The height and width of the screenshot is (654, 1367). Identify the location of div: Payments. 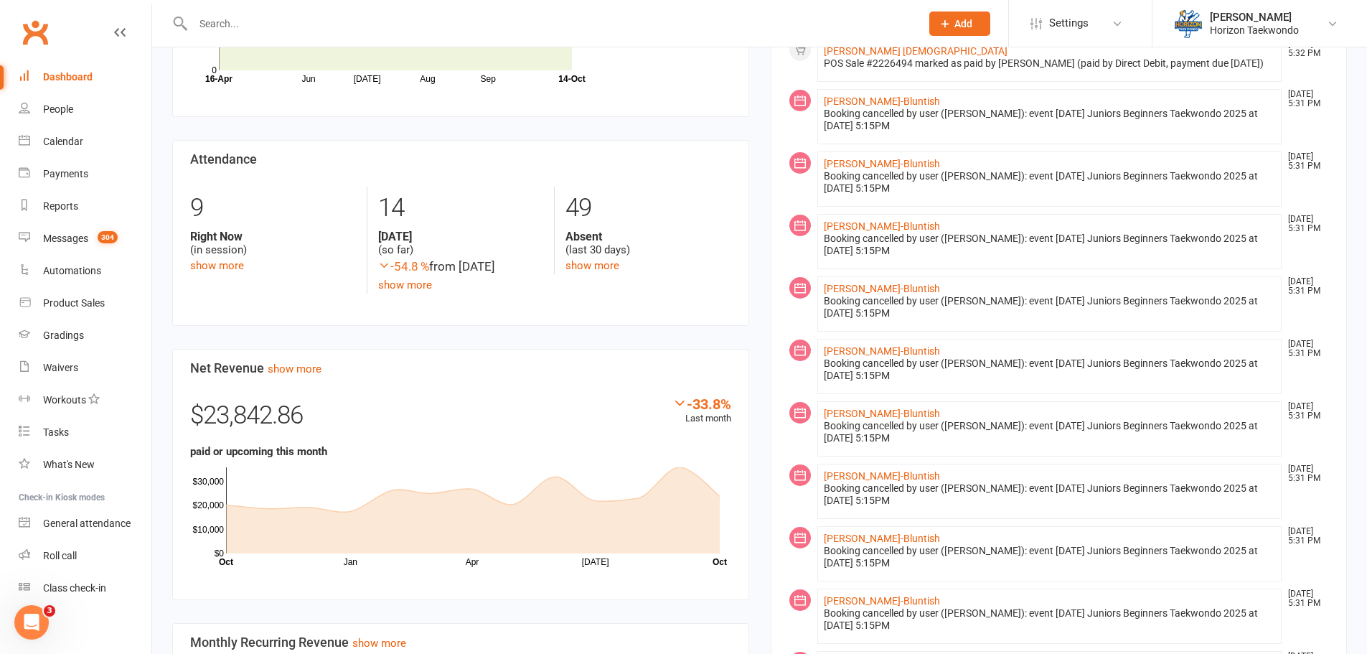
(65, 174).